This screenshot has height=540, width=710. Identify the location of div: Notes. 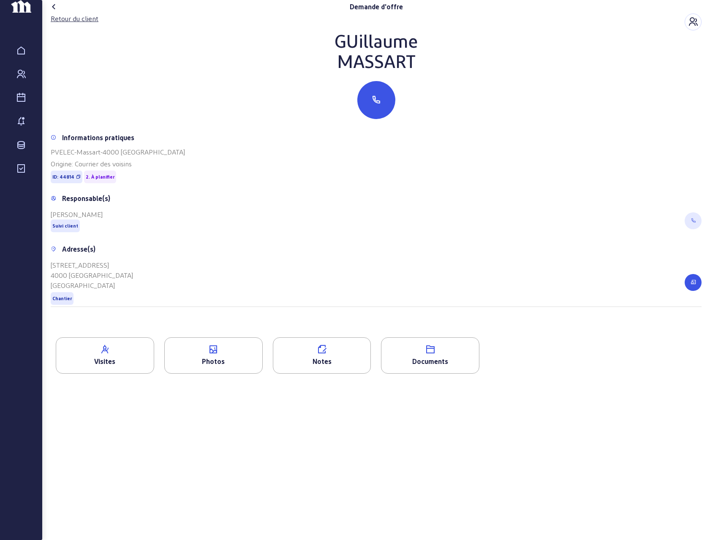
(322, 361).